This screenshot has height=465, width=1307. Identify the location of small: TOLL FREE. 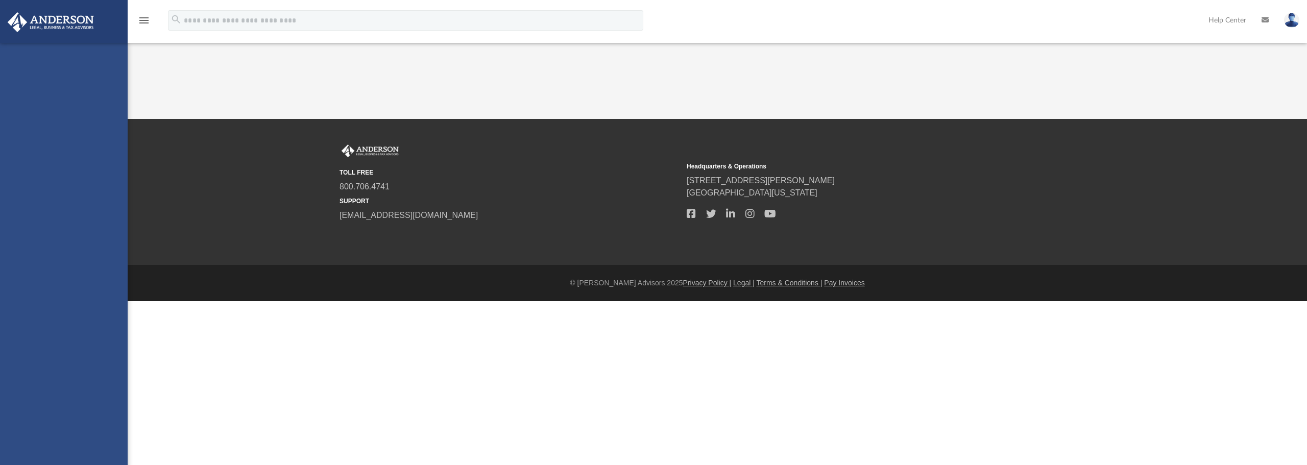
(509, 173).